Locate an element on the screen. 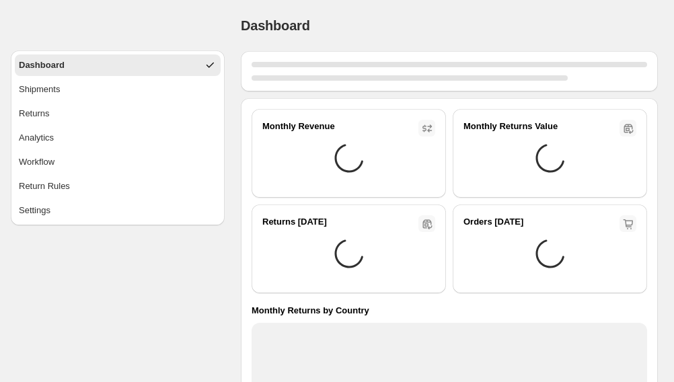 This screenshot has height=382, width=674. button: Return Rules is located at coordinates (118, 186).